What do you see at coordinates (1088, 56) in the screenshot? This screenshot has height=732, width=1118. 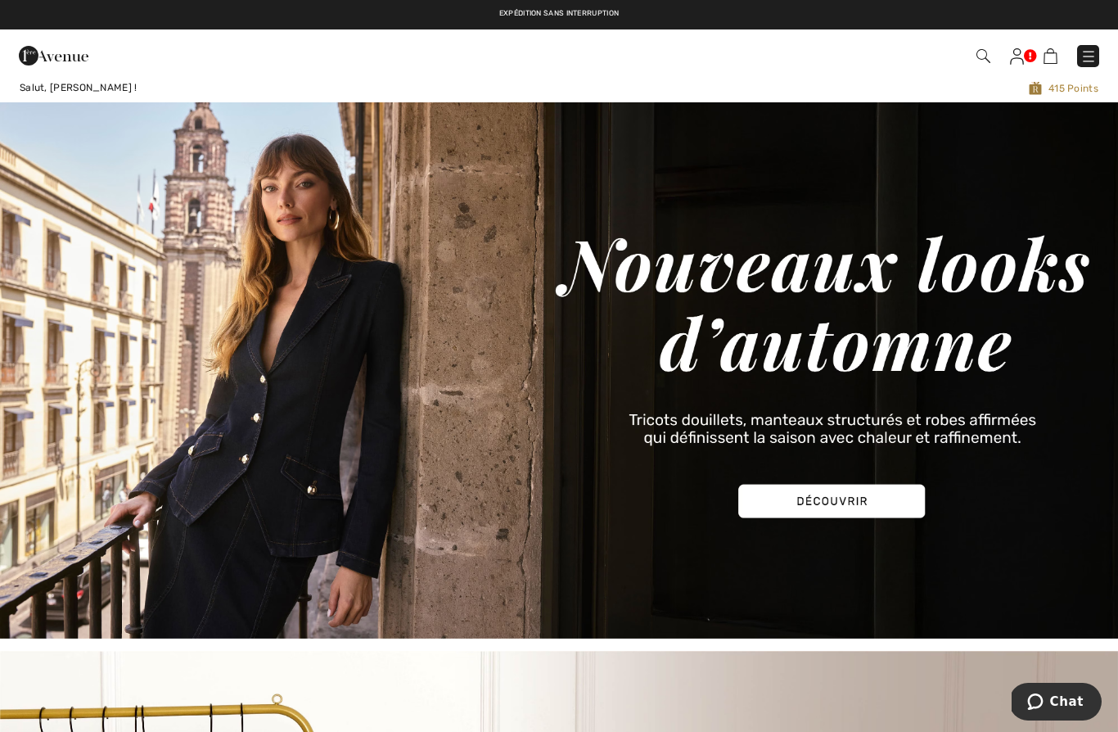 I see `img: Menu` at bounding box center [1088, 56].